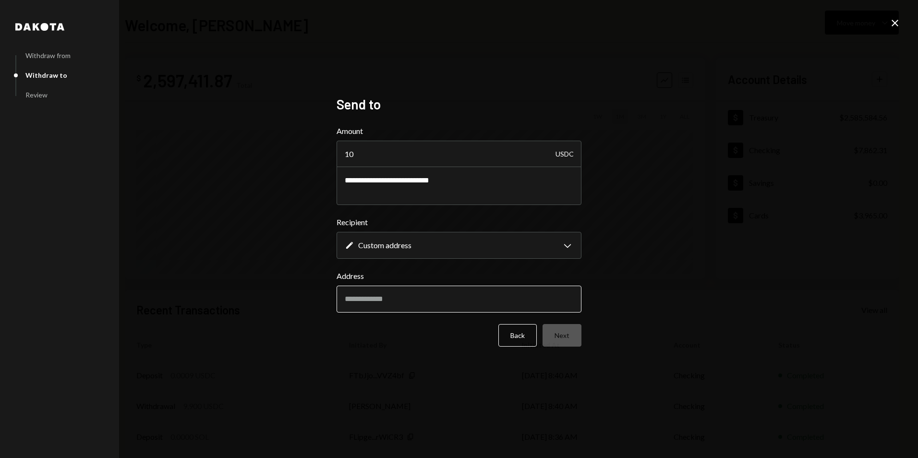 This screenshot has width=918, height=458. What do you see at coordinates (517, 335) in the screenshot?
I see `button: Back` at bounding box center [517, 335].